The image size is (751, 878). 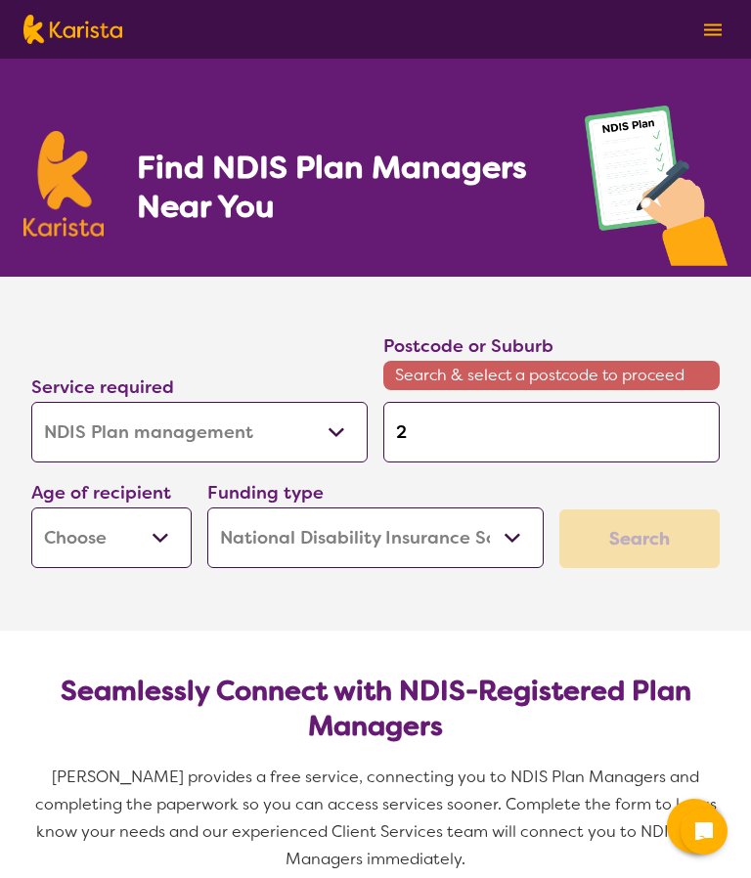 I want to click on span: Search & select a postcode to proceed, so click(x=552, y=376).